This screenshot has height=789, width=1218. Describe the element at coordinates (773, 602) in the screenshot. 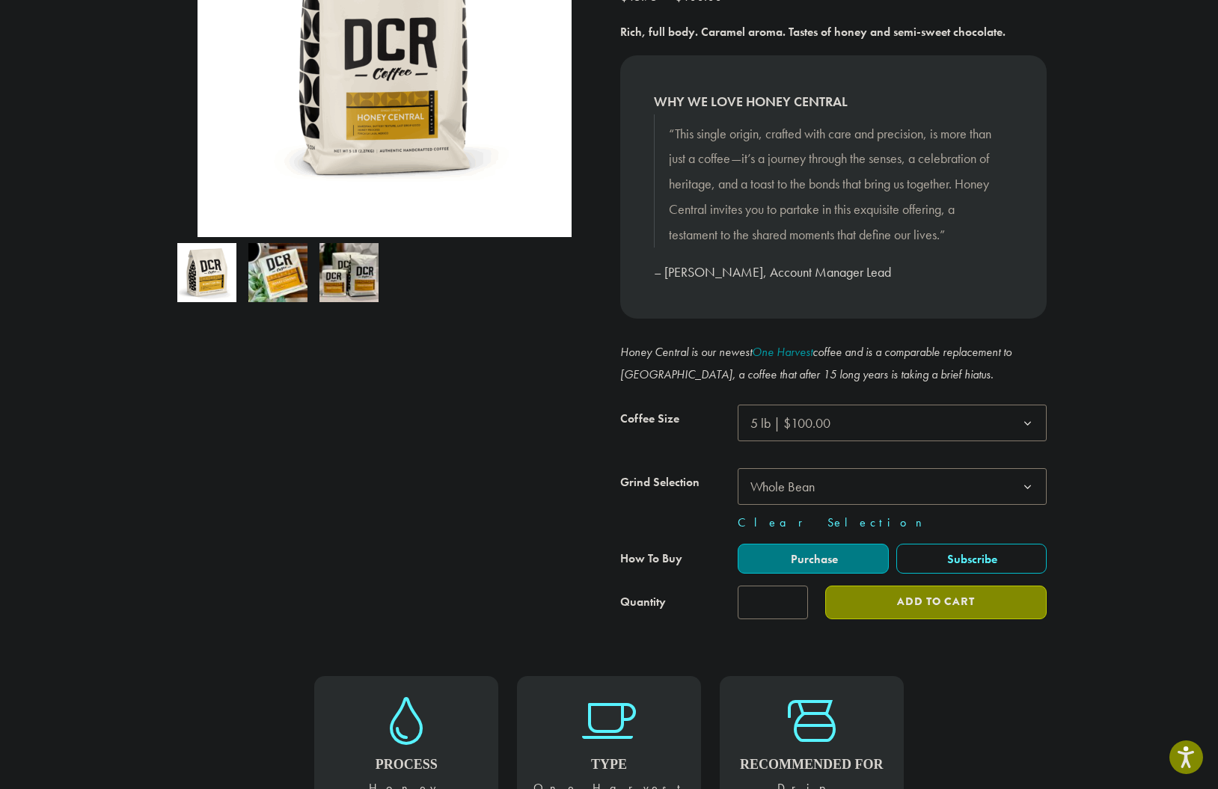

I see `input: Product quantity` at that location.